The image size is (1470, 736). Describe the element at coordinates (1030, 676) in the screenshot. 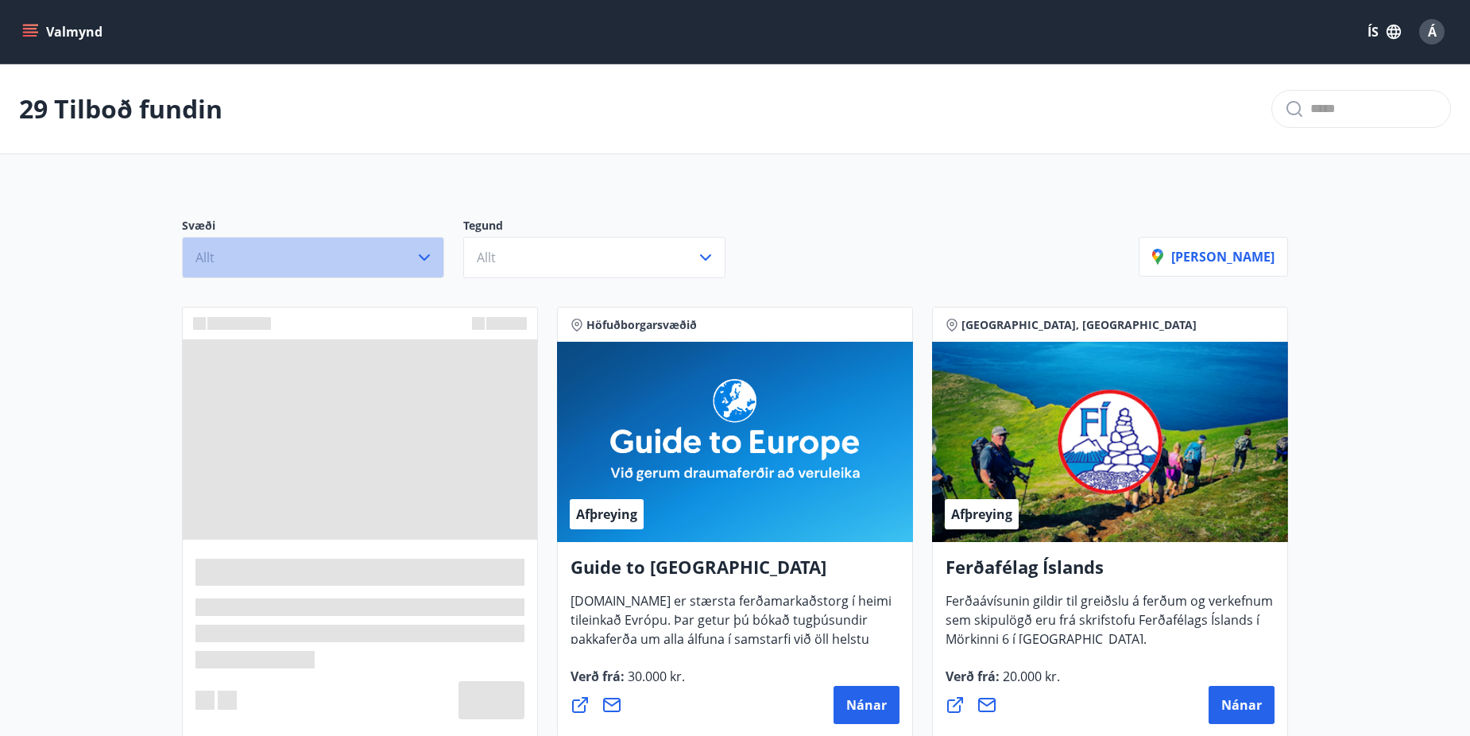

I see `span: 20.000 kr.` at that location.